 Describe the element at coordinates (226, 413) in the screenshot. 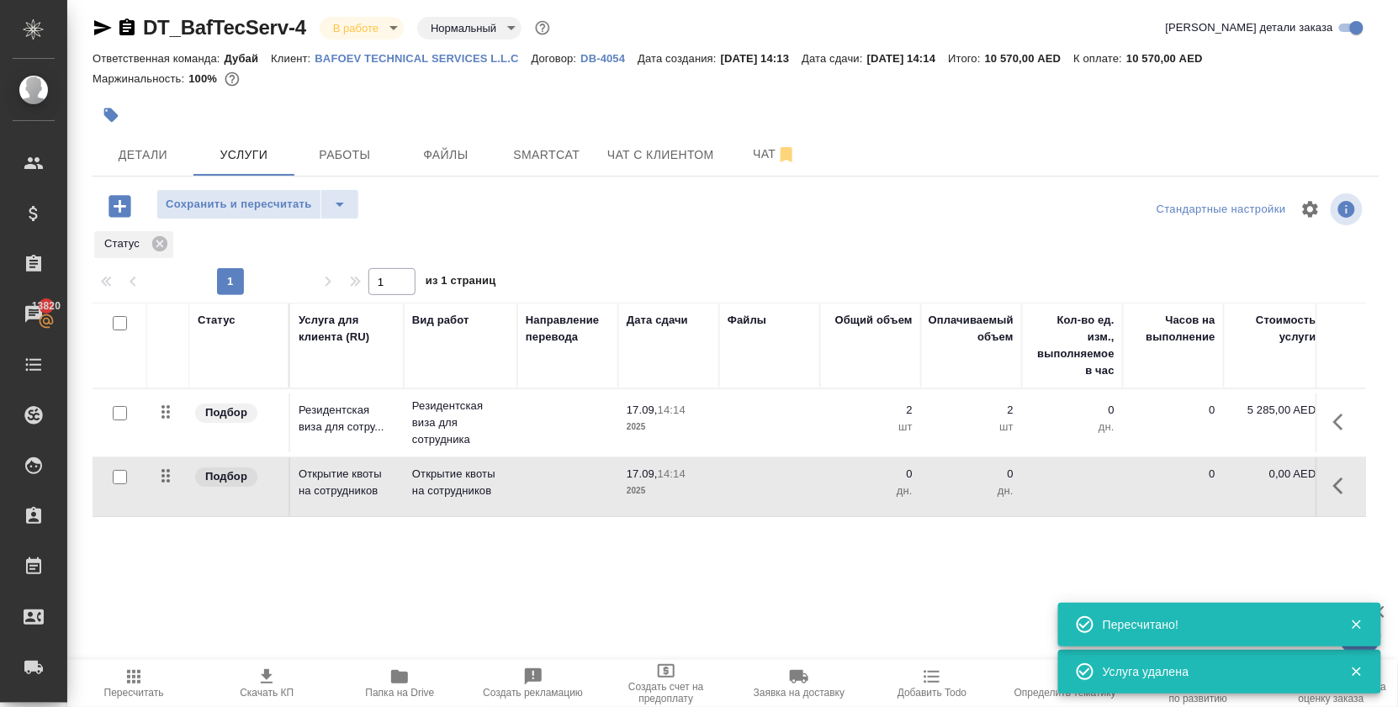

I see `p: Подбор` at that location.